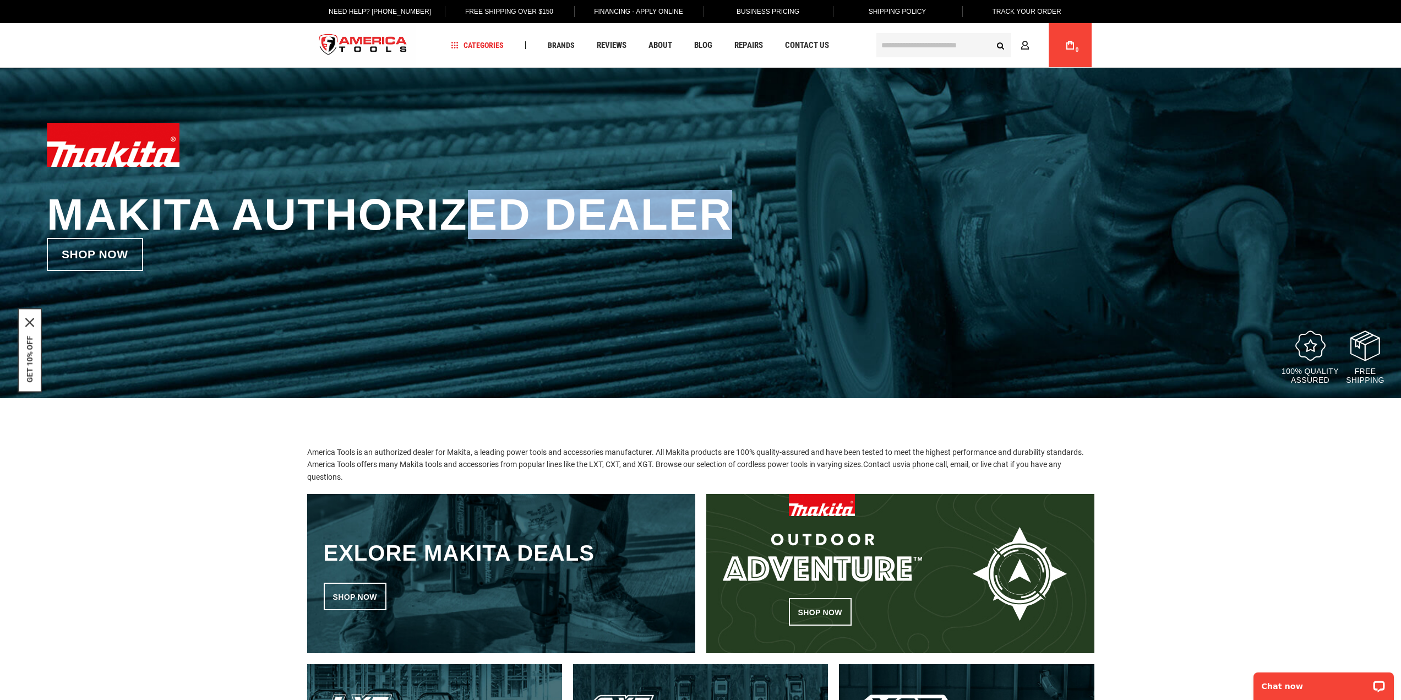 The image size is (1401, 700). What do you see at coordinates (749, 45) in the screenshot?
I see `a: Repairs` at bounding box center [749, 45].